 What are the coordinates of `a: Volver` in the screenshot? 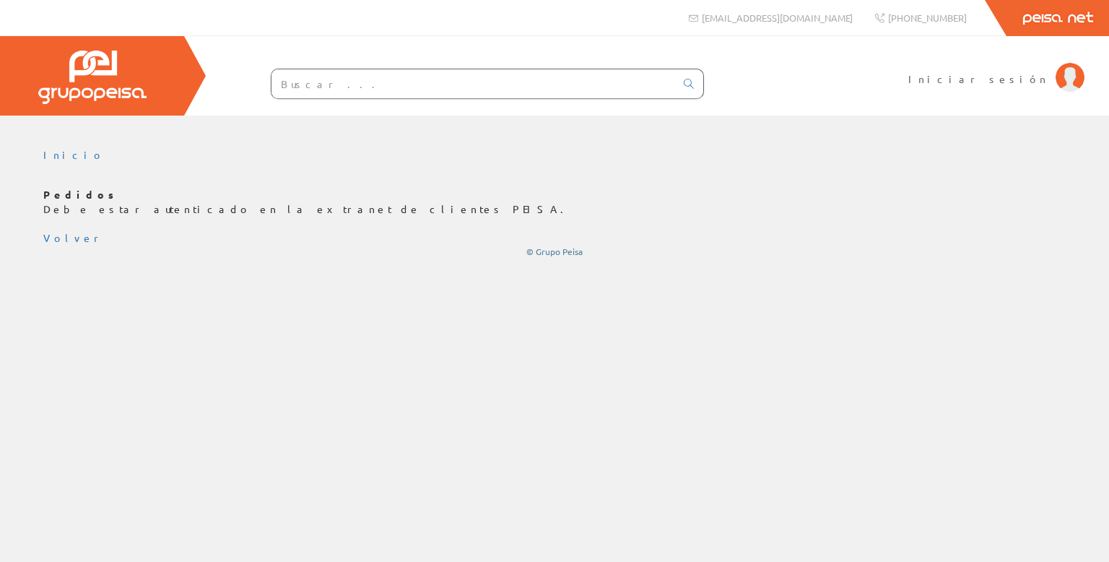 It's located at (74, 238).